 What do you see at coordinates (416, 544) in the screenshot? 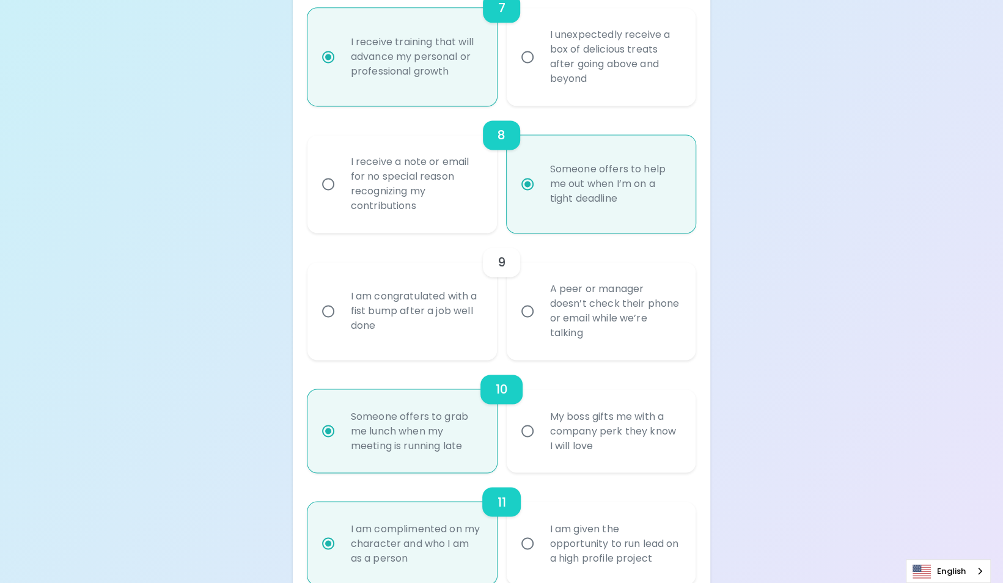
I see `div: I am complimented on my character and who I am as a person` at bounding box center [416, 544].